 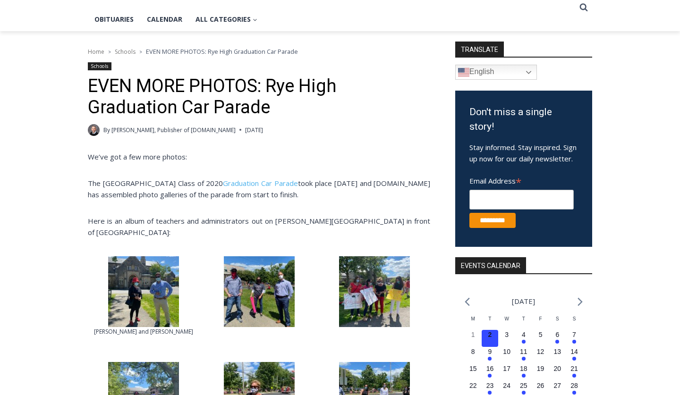 I want to click on div: Saturday, so click(x=557, y=323).